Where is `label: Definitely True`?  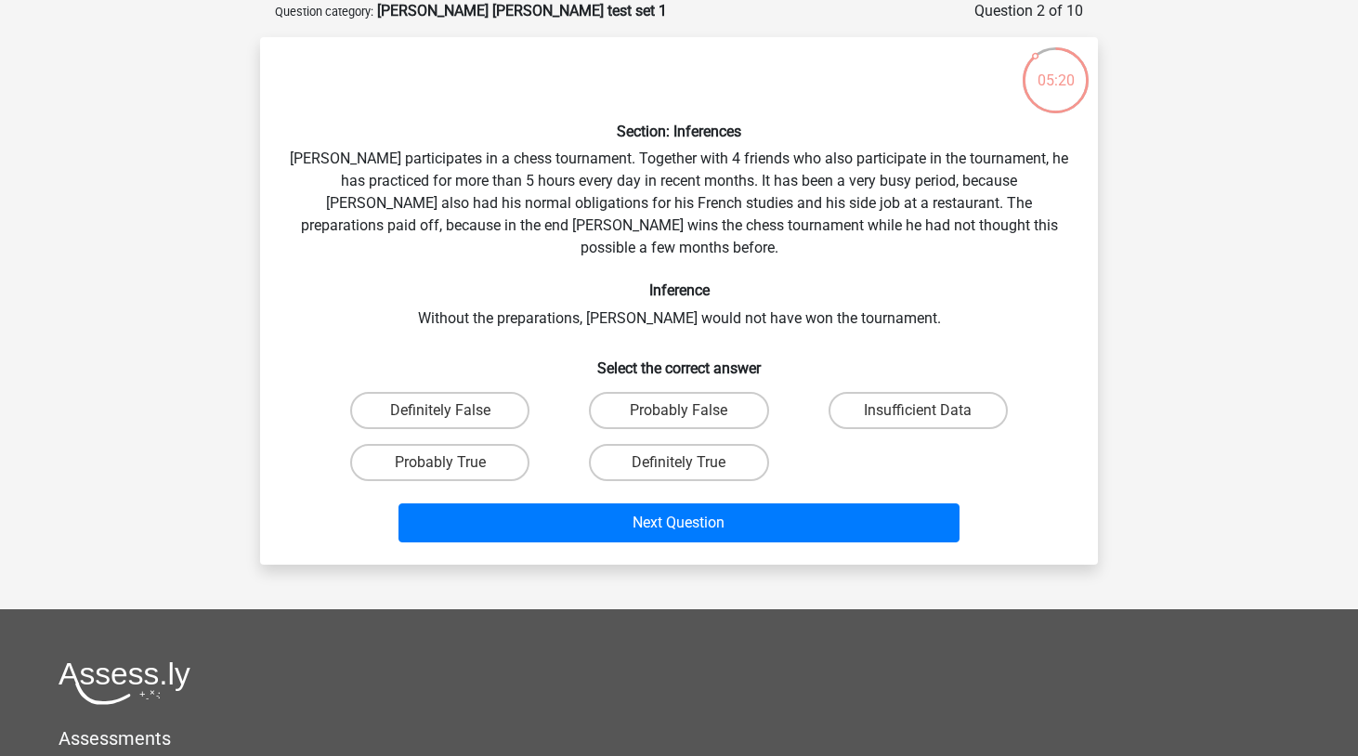 label: Definitely True is located at coordinates (678, 462).